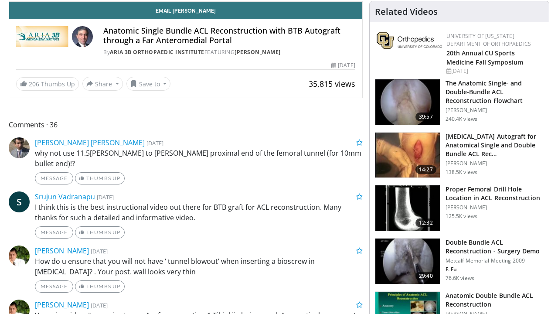  Describe the element at coordinates (229, 52) in the screenshot. I see `div: By FEATURING` at that location.